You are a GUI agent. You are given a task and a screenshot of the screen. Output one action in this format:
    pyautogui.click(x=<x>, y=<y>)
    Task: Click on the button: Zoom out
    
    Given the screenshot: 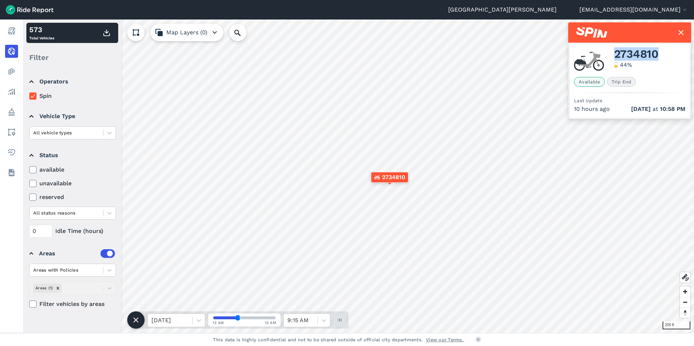 What is the action you would take?
    pyautogui.click(x=685, y=302)
    